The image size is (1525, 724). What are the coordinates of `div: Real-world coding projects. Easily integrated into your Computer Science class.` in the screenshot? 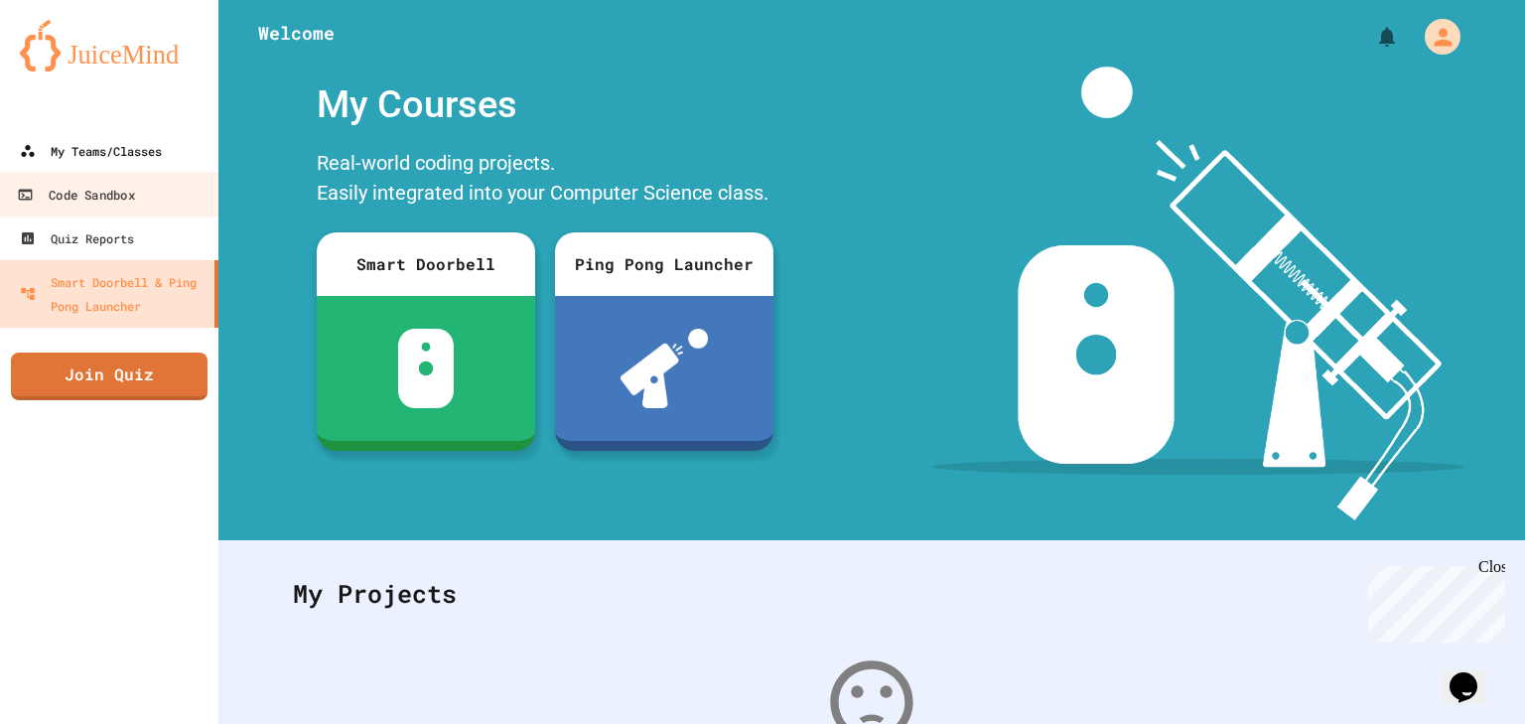 It's located at (545, 180).